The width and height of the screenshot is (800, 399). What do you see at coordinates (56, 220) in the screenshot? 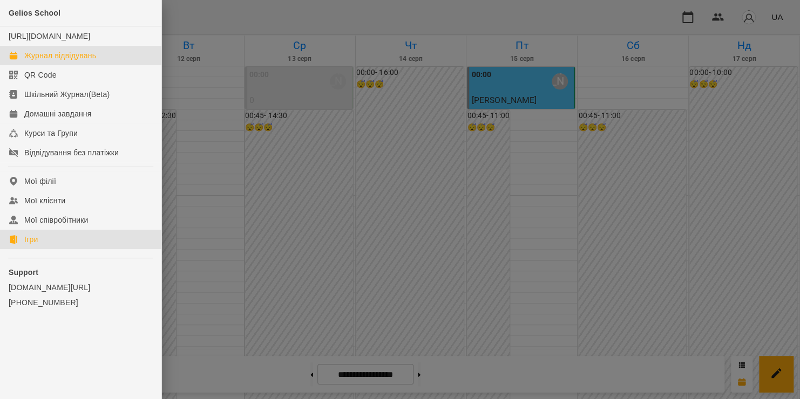
I see `div: Мої співробітники` at bounding box center [56, 220].